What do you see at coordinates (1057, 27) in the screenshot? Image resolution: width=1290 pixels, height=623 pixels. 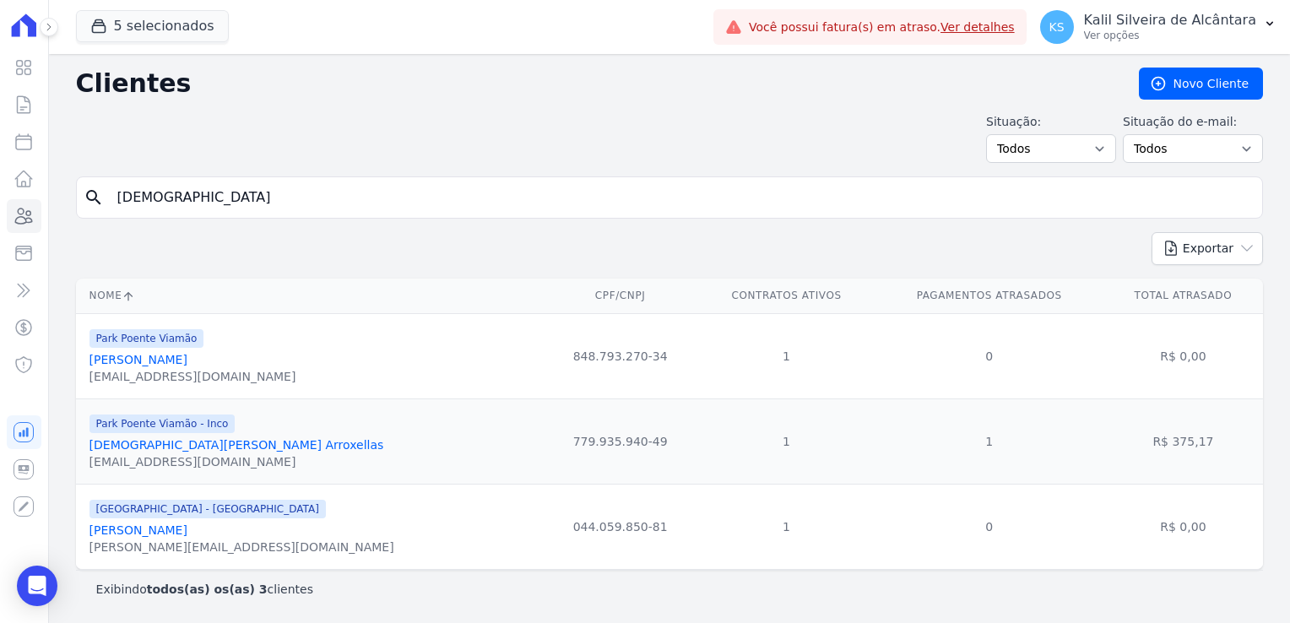 I see `span: KS` at bounding box center [1057, 27].